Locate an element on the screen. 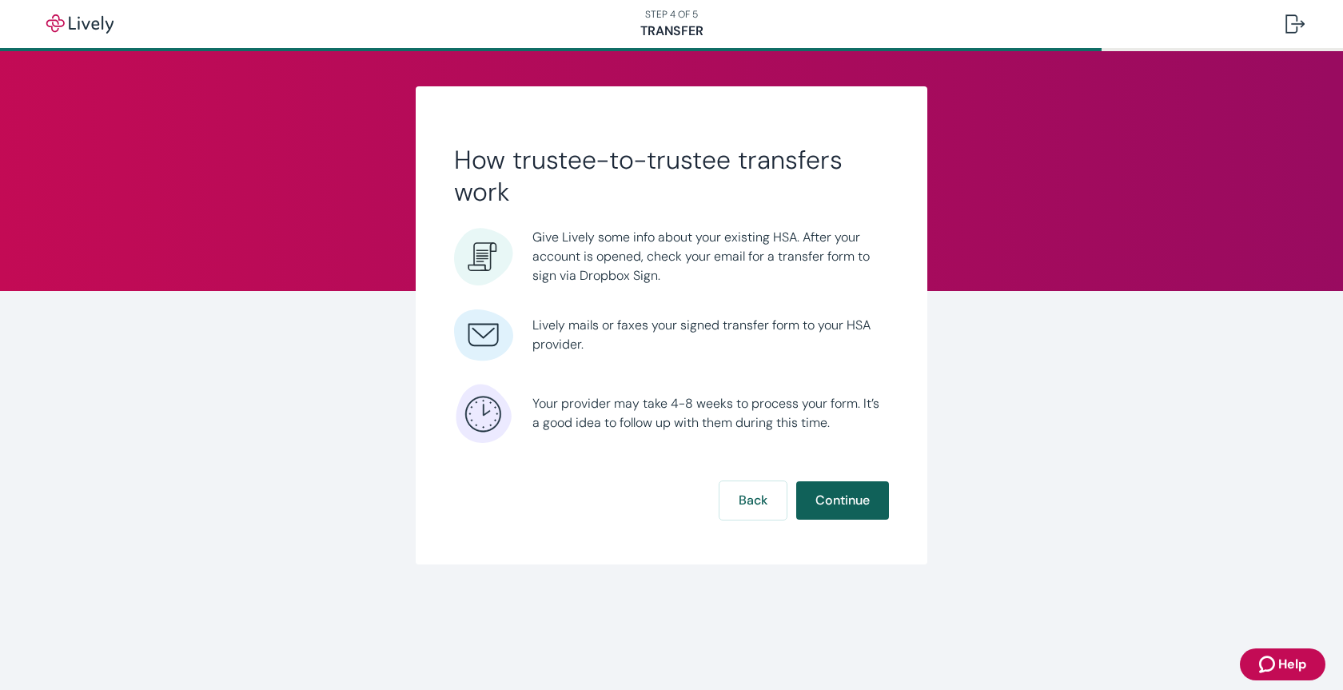 The height and width of the screenshot is (690, 1343). button: Continue is located at coordinates (843, 501).